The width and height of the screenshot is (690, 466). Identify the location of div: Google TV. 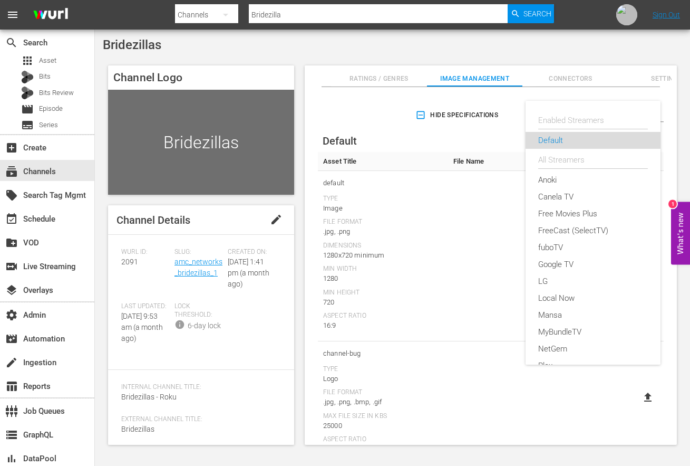
(593, 264).